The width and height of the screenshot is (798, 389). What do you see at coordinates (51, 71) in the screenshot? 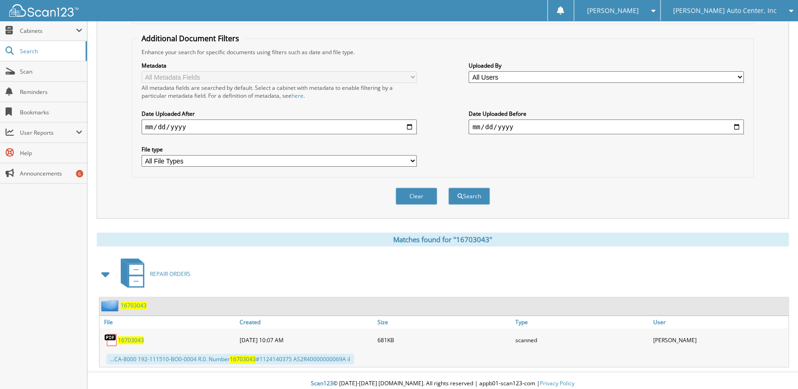
I see `span: Scan` at bounding box center [51, 71].